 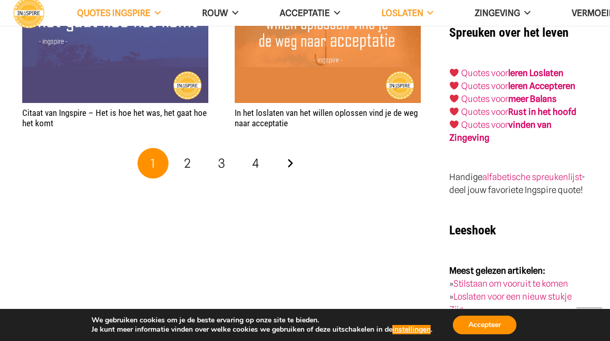 What do you see at coordinates (532, 177) in the screenshot?
I see `a: alfabetische spreukenlijst` at bounding box center [532, 177].